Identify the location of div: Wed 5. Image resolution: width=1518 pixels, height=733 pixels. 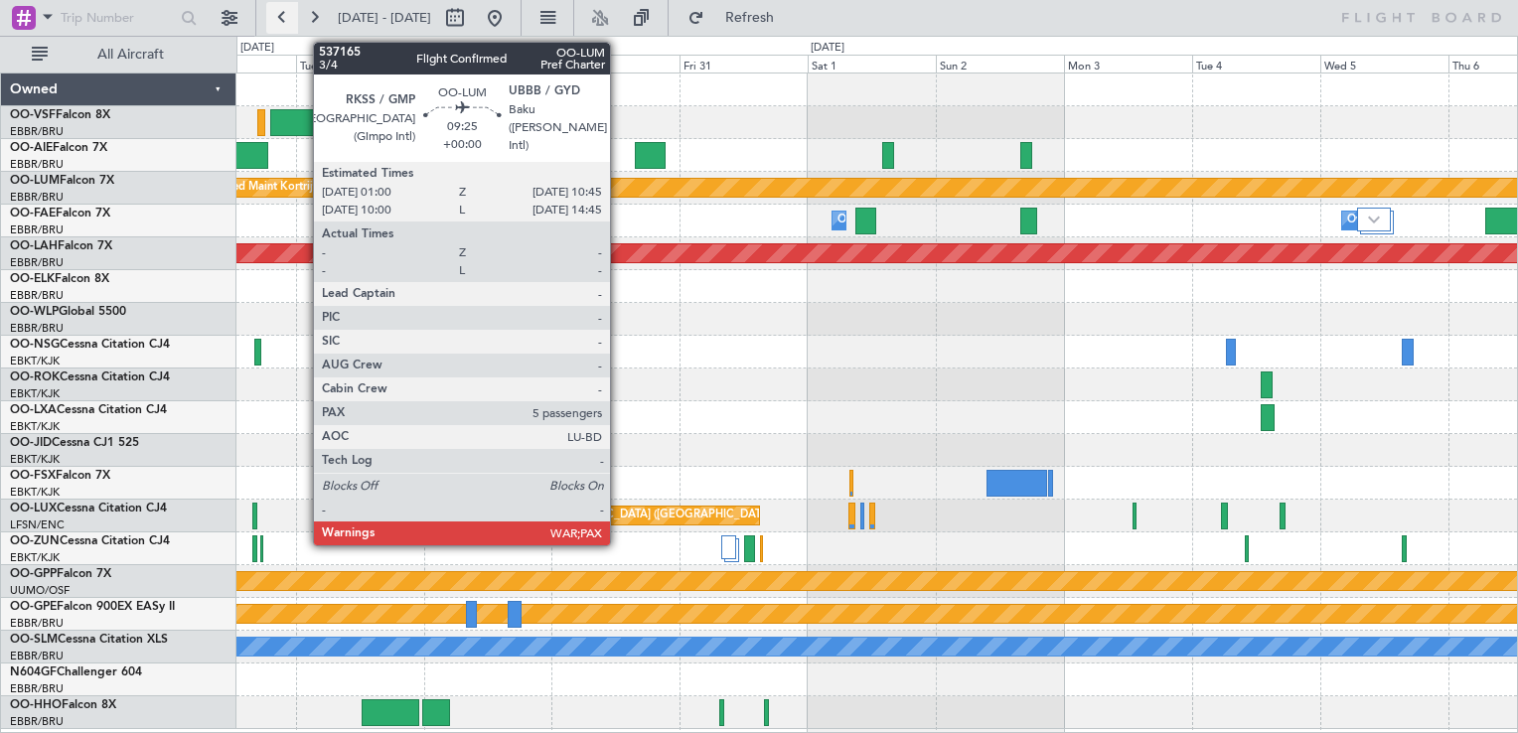
(1384, 64).